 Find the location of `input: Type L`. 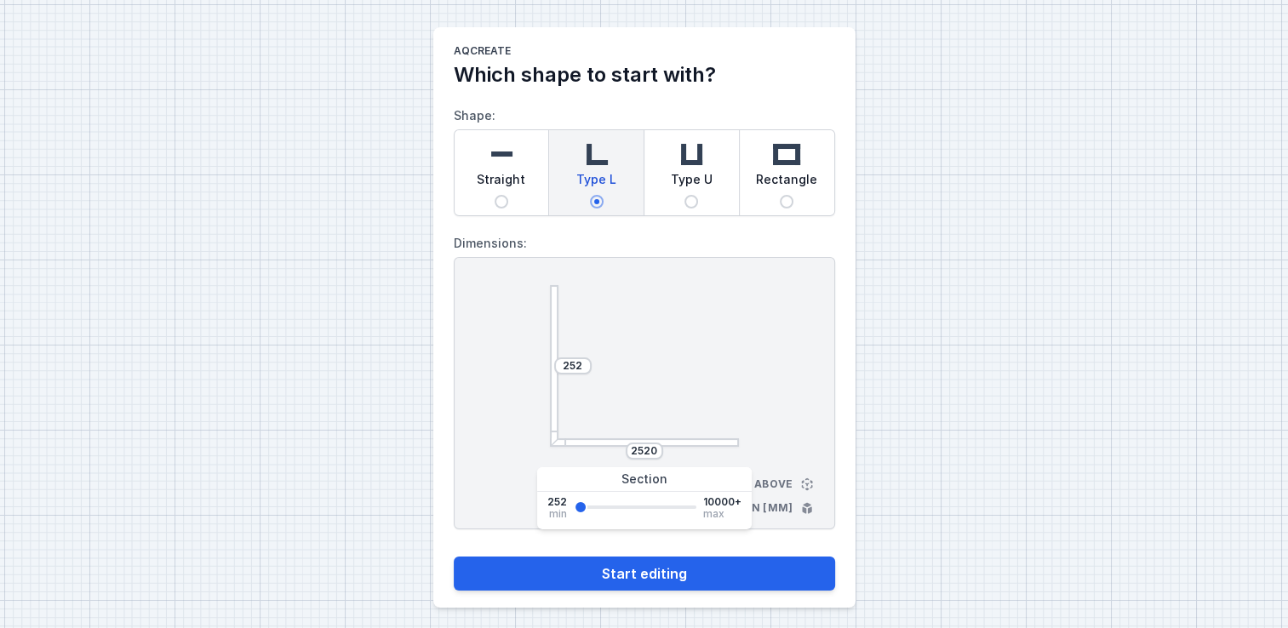

input: Type L is located at coordinates (597, 202).